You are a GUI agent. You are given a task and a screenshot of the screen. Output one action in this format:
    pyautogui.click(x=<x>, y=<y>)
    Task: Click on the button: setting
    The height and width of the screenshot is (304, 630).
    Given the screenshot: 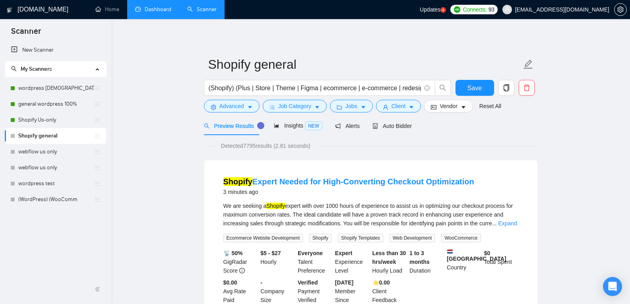 What is the action you would take?
    pyautogui.click(x=620, y=10)
    